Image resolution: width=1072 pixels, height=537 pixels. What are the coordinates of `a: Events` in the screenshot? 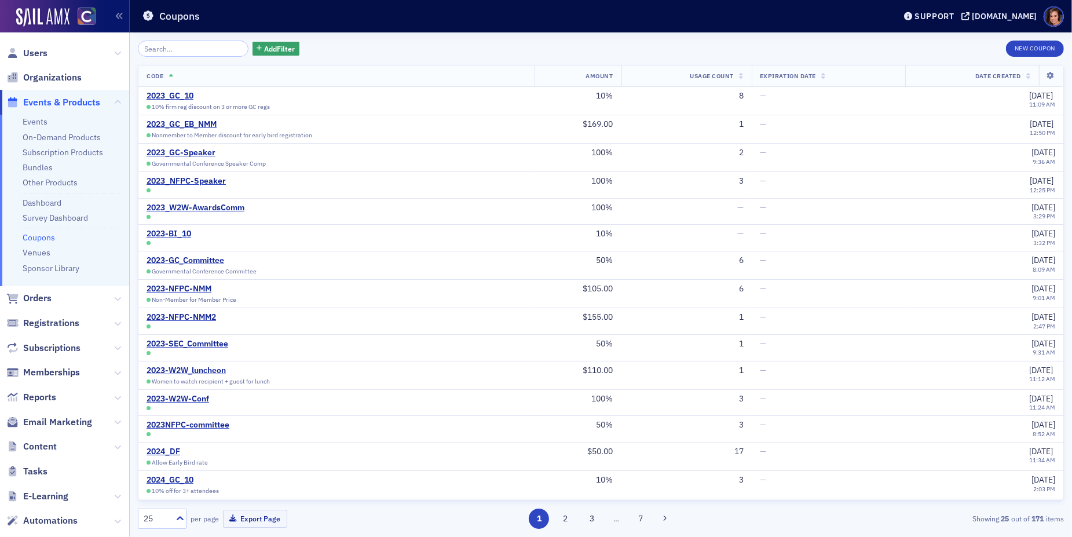 It's located at (35, 122).